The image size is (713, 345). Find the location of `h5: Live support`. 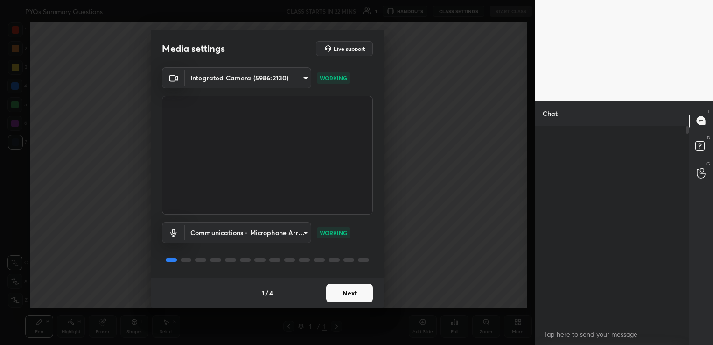

h5: Live support is located at coordinates (349, 49).